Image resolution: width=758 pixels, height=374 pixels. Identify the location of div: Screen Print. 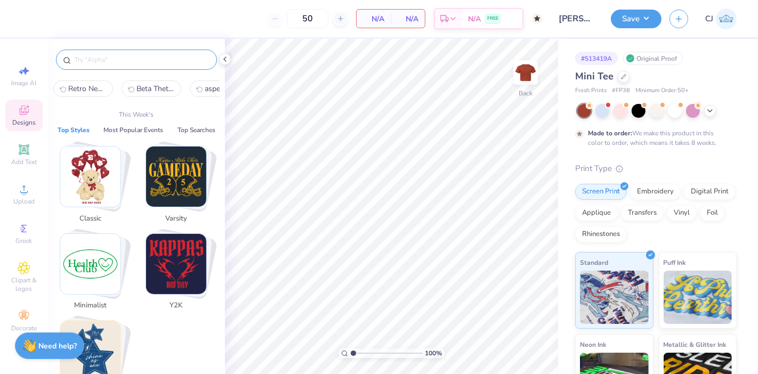
(601, 192).